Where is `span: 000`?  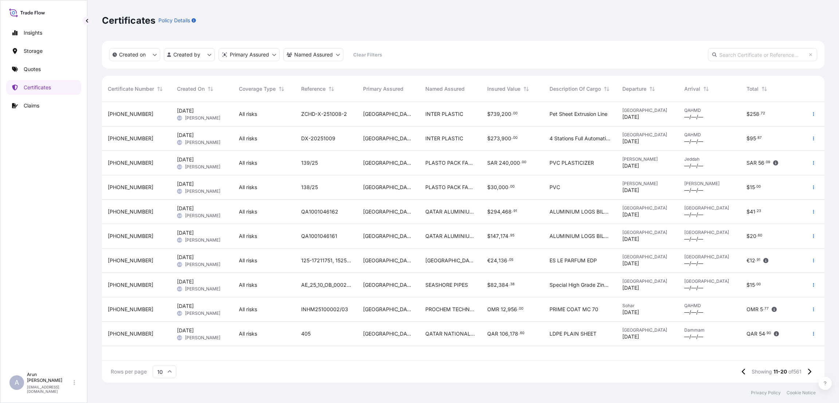
span: 000 is located at coordinates (503, 187).